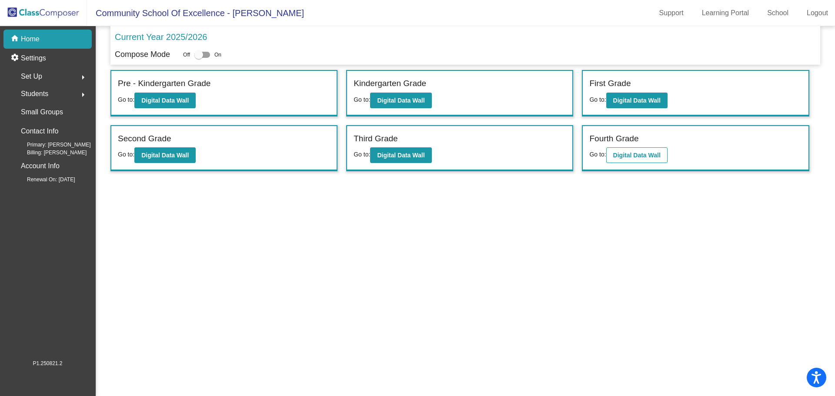 This screenshot has height=396, width=835. What do you see at coordinates (144, 139) in the screenshot?
I see `label: Second Grade` at bounding box center [144, 139].